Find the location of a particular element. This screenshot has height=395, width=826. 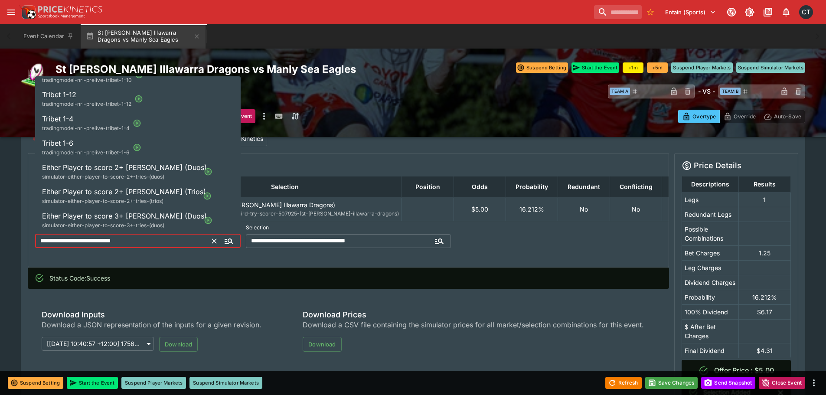

button: No Bookmarks is located at coordinates (650, 12).